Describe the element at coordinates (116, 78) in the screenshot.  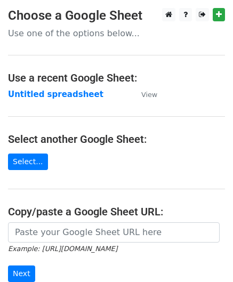
I see `h4: Use a recent Google Sheet:` at that location.